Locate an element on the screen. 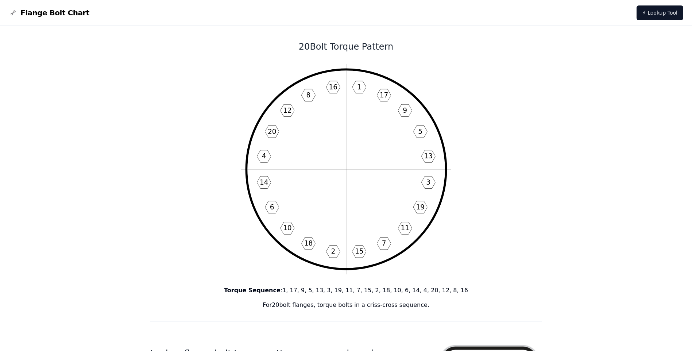  text: 13 is located at coordinates (429, 156).